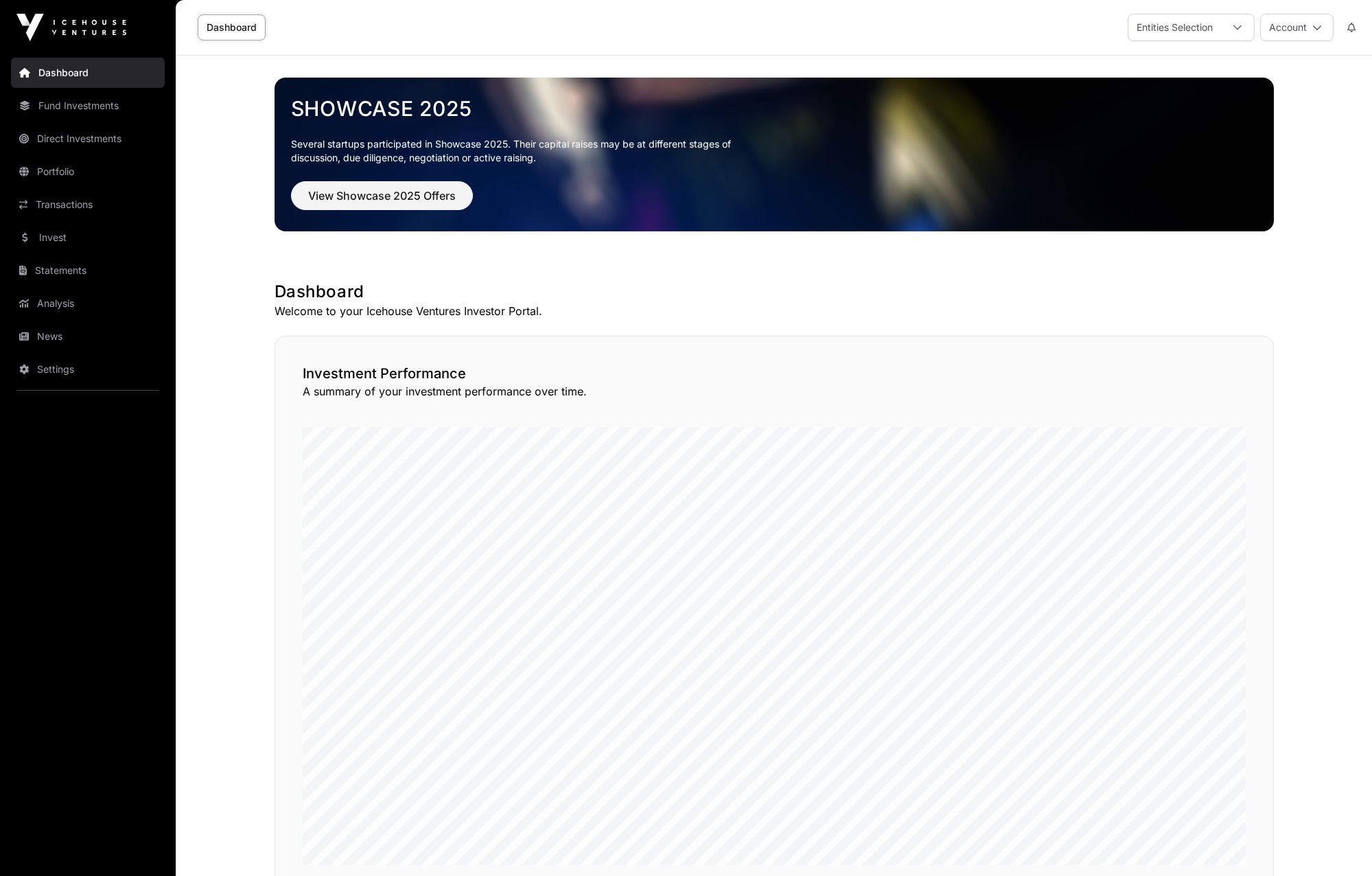  I want to click on p: A summary of your investment performance over time., so click(774, 391).